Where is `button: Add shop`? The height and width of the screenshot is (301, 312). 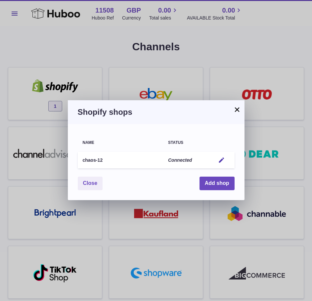
button: Add shop is located at coordinates (217, 183).